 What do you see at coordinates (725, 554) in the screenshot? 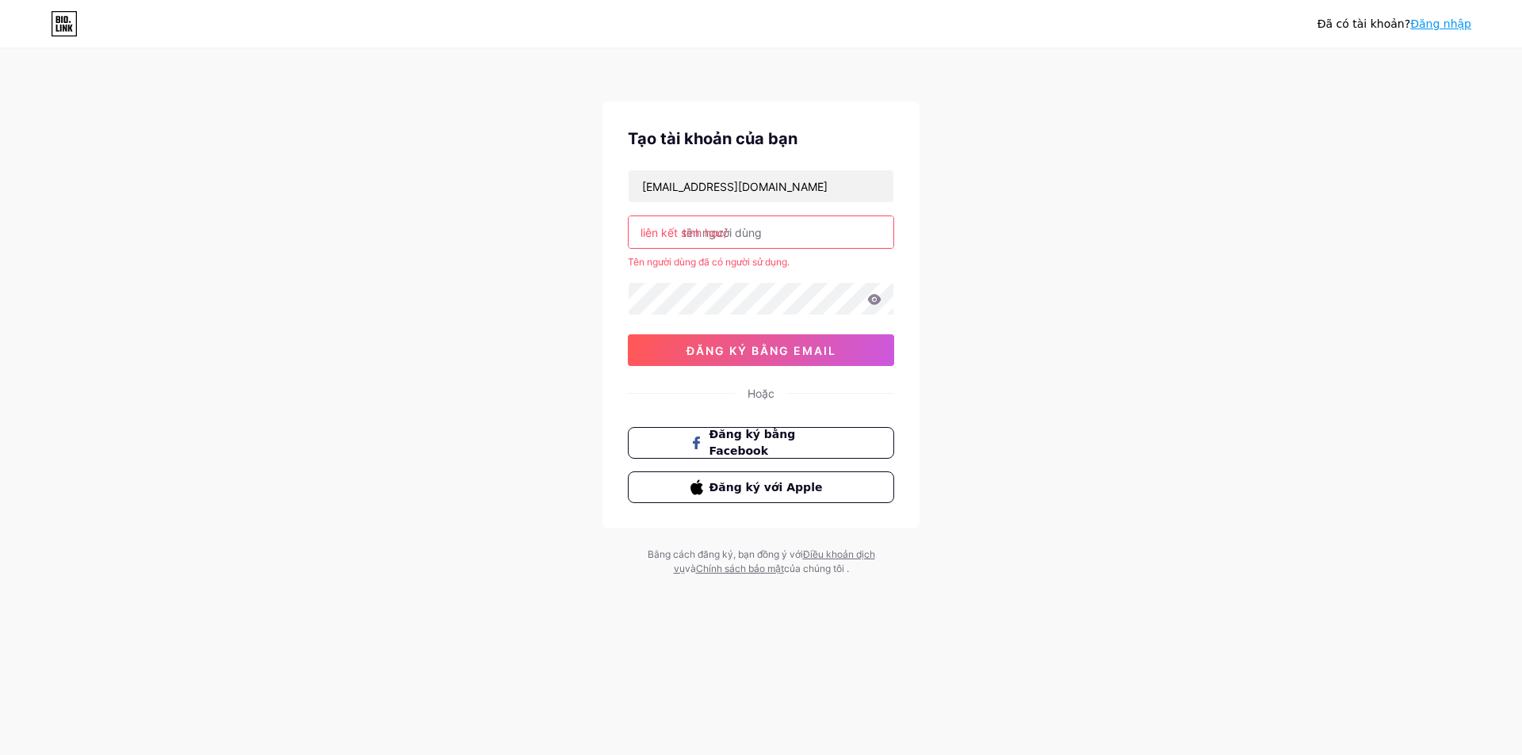
I see `font: Bằng cách đăng ký, bạn đồng ý với` at bounding box center [725, 554].